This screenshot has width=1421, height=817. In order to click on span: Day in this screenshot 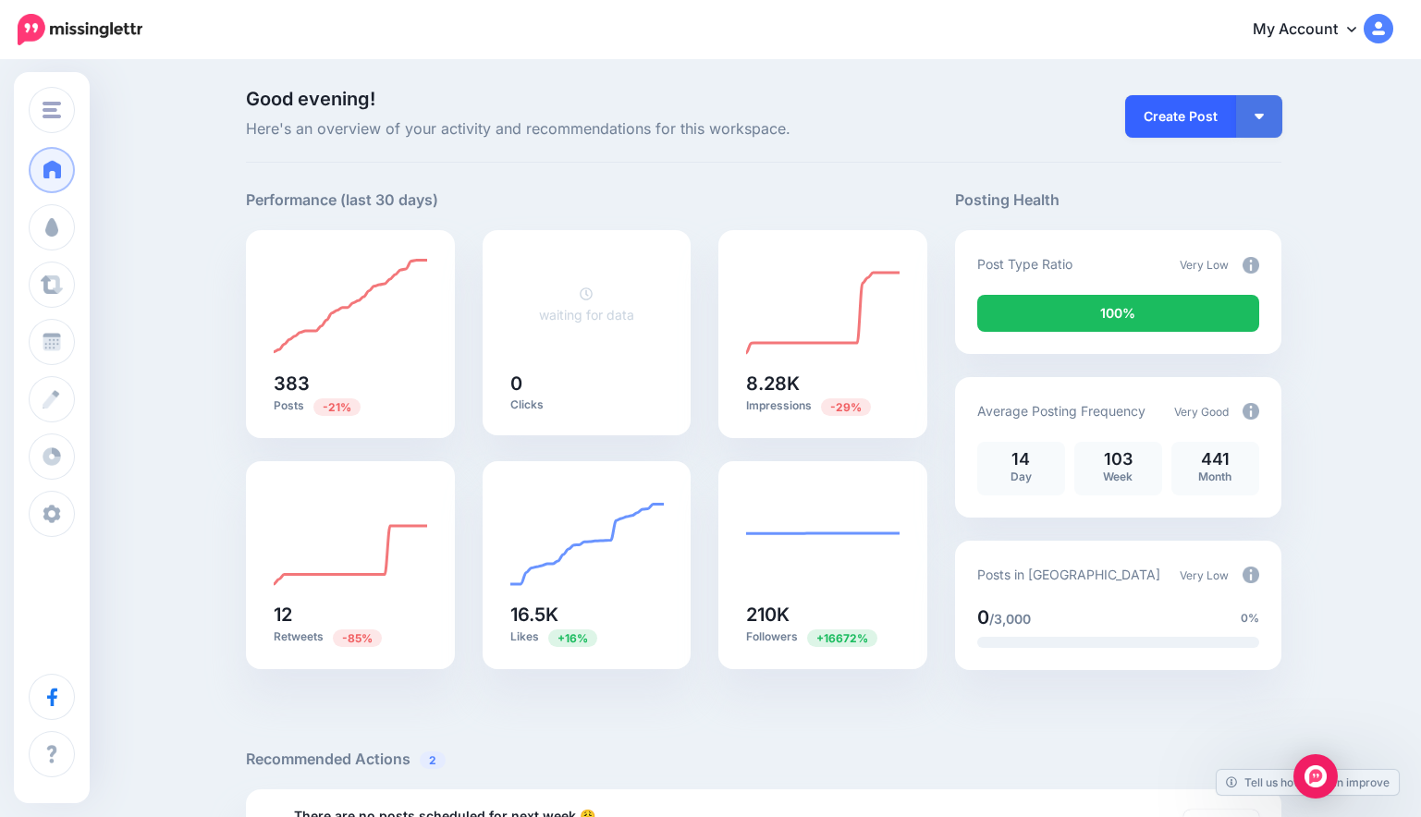, I will do `click(1021, 476)`.